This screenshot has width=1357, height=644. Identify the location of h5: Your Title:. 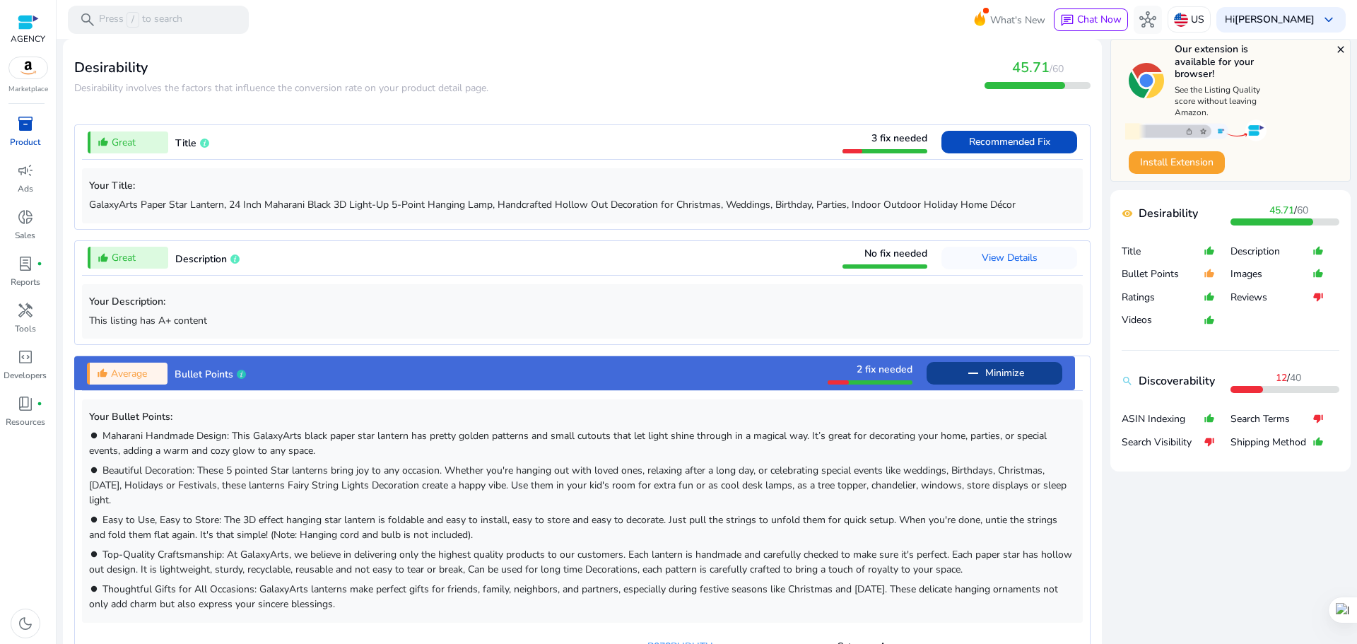
(582, 186).